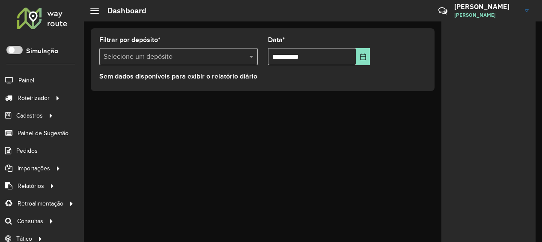 The image size is (542, 242). I want to click on span: Consultas, so click(30, 221).